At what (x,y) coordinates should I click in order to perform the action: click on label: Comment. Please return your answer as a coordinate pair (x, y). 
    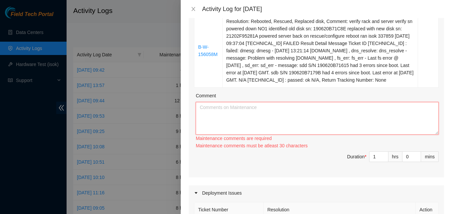
    Looking at the image, I should click on (206, 96).